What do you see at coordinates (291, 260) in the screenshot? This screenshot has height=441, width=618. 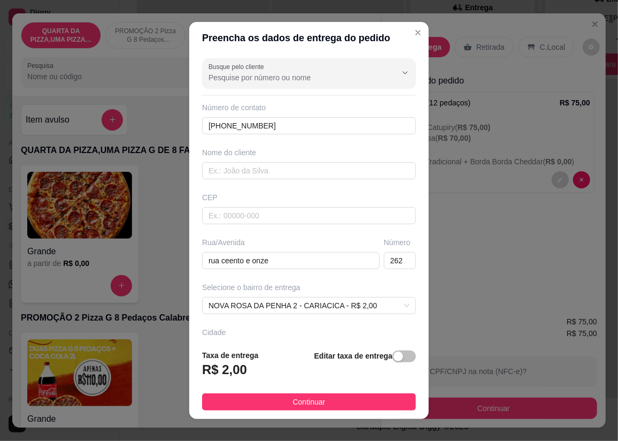 I see `input: Ex.: Rua Oscar Freire` at bounding box center [291, 260].